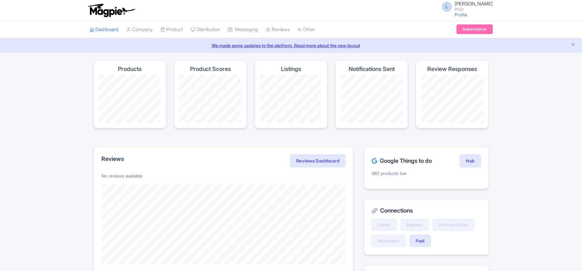 Image resolution: width=582 pixels, height=271 pixels. Describe the element at coordinates (113, 159) in the screenshot. I see `h2: Reviews` at that location.